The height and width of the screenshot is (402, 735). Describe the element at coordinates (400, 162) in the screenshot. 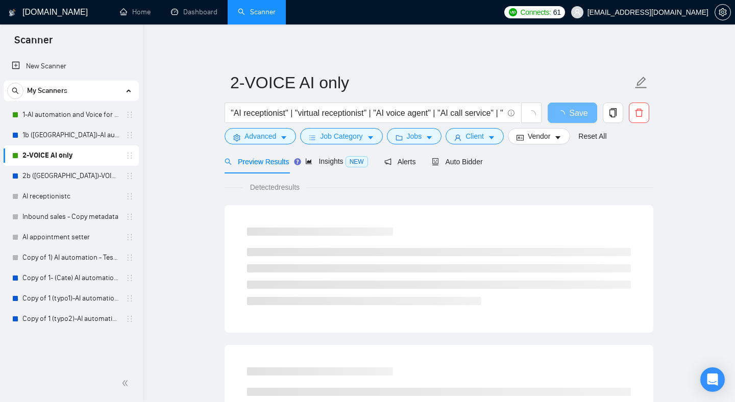

I see `span: Alerts` at that location.